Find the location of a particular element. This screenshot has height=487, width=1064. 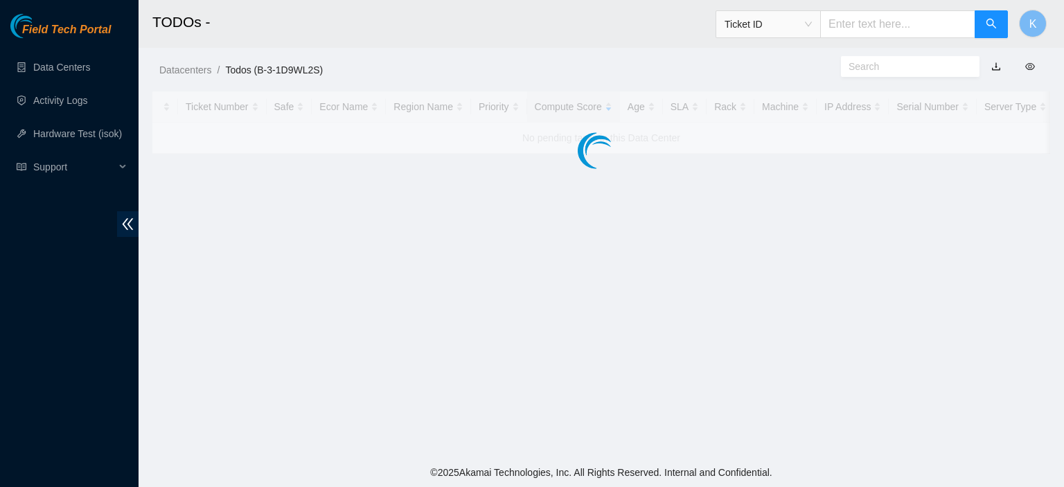

span: Support is located at coordinates (74, 167).